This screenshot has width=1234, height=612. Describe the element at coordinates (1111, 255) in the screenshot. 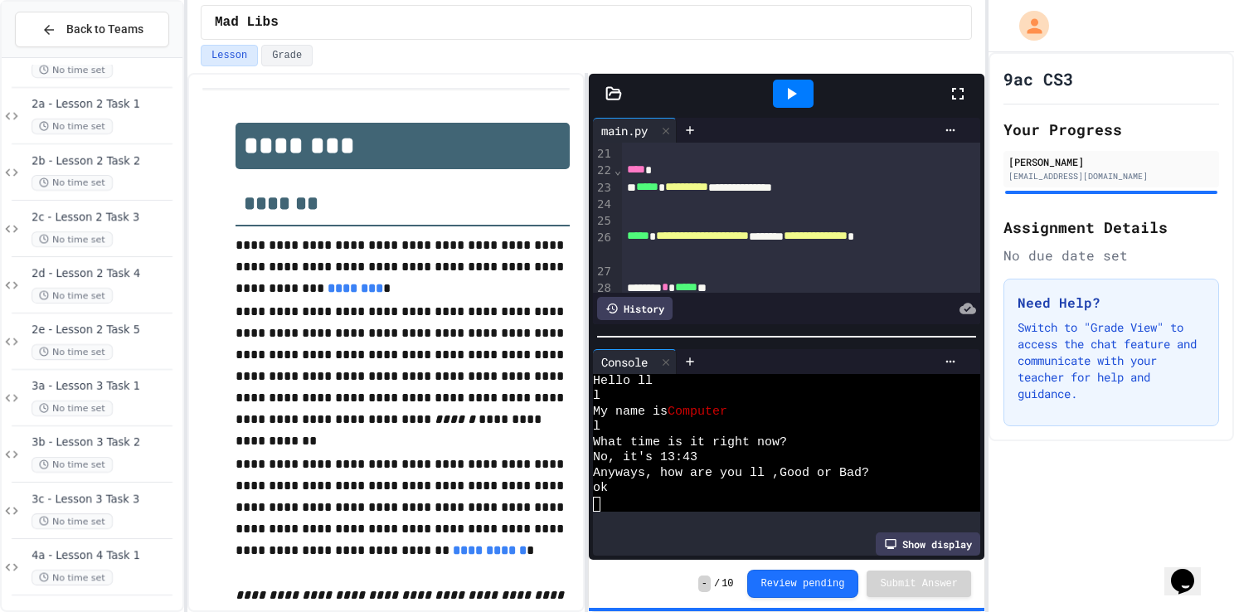

I see `div: No due date set` at that location.